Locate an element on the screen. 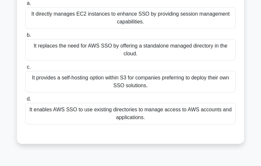 The image size is (261, 166). span: c. is located at coordinates (29, 67).